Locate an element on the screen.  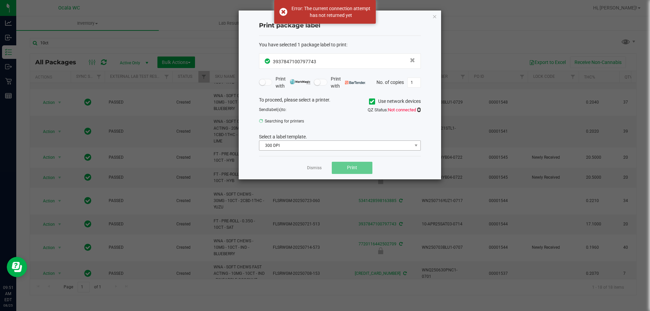
span: Print is located at coordinates (352, 168).